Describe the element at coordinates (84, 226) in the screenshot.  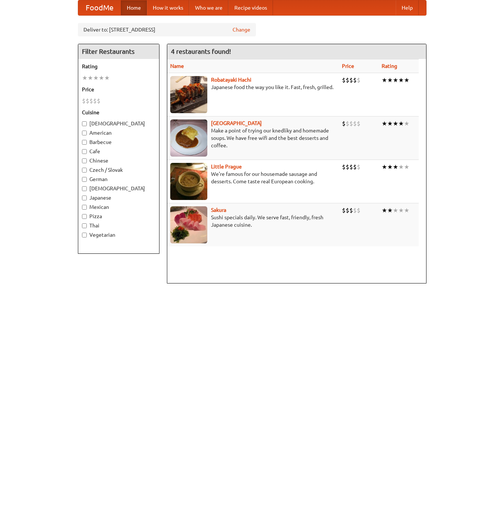
I see `input: Thai` at that location.